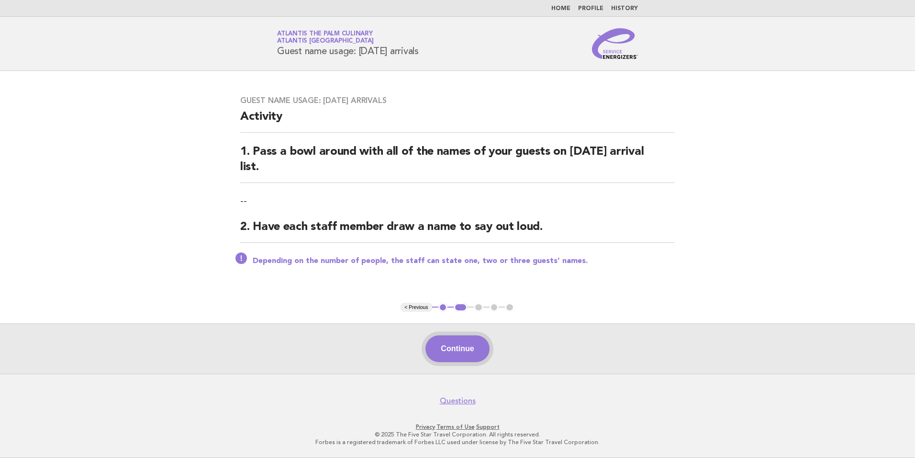 The width and height of the screenshot is (915, 458). What do you see at coordinates (458, 121) in the screenshot?
I see `h2: Activity` at bounding box center [458, 121].